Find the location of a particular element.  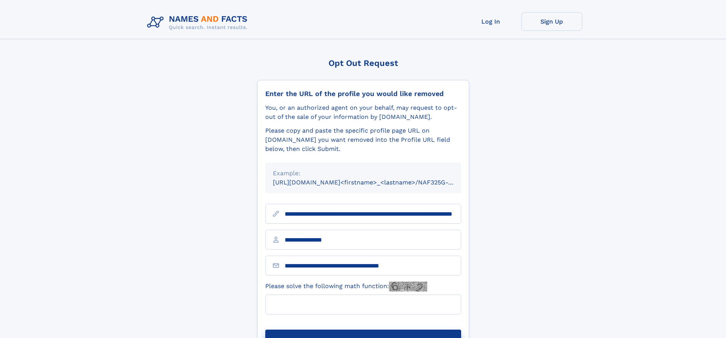

div: You, or an authorized agent on your behalf, may request to opt-out of the sale of your informatio... is located at coordinates (363, 112).